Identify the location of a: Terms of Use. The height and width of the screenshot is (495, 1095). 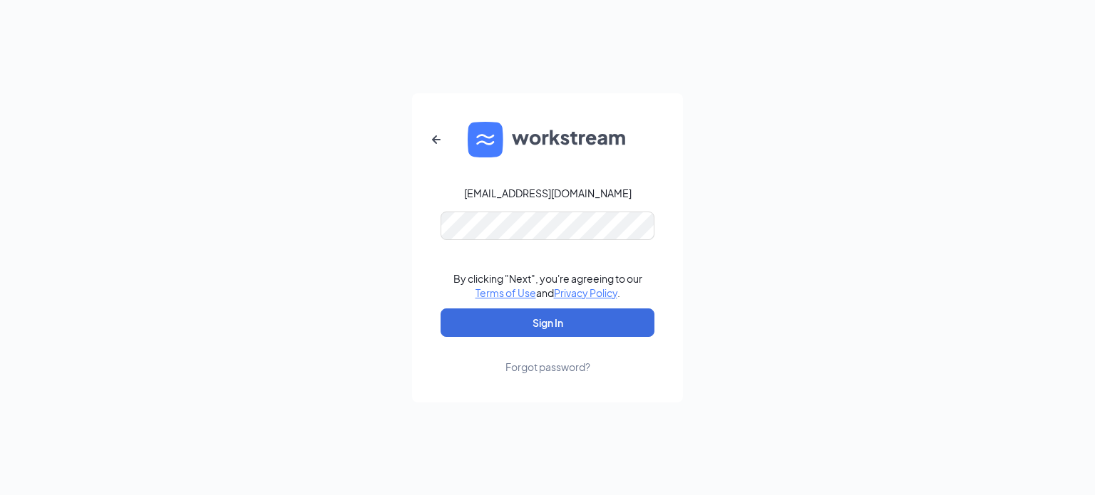
(505, 293).